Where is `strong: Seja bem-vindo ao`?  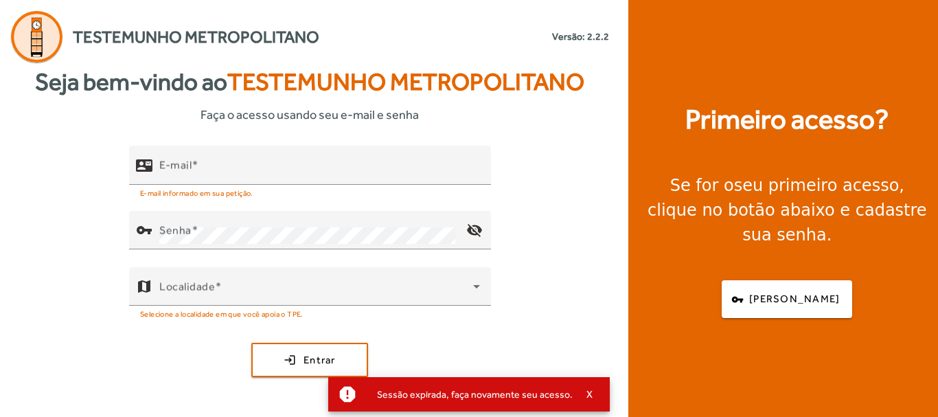
strong: Seja bem-vindo ao is located at coordinates (310, 82).